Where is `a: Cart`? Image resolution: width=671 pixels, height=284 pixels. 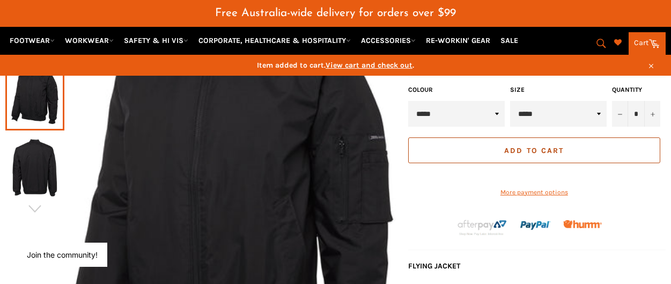 a: Cart is located at coordinates (647, 43).